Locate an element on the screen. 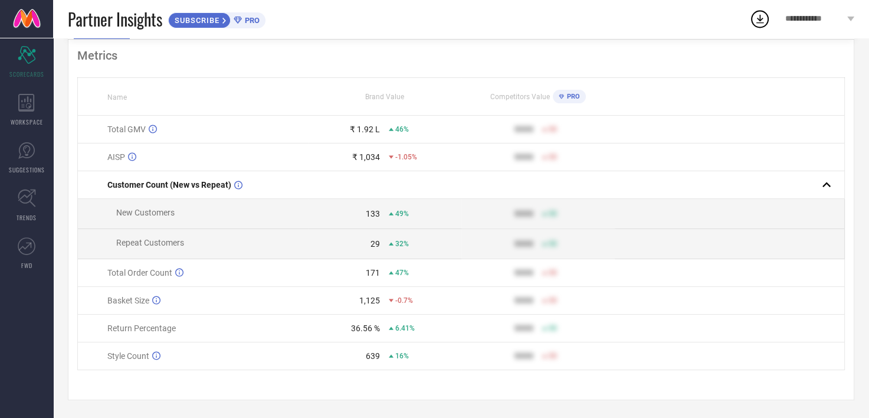 The height and width of the screenshot is (418, 869). span: Repeat Customers is located at coordinates (150, 242).